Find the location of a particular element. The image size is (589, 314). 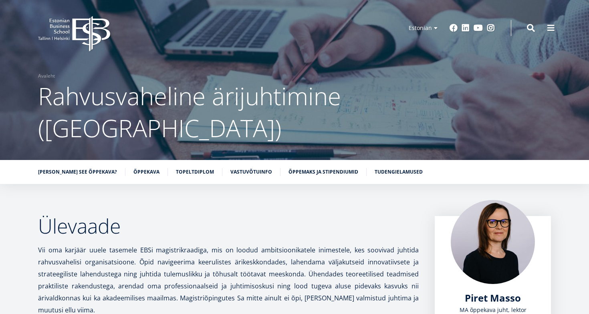

img: Piret Masso is located at coordinates (492, 242).